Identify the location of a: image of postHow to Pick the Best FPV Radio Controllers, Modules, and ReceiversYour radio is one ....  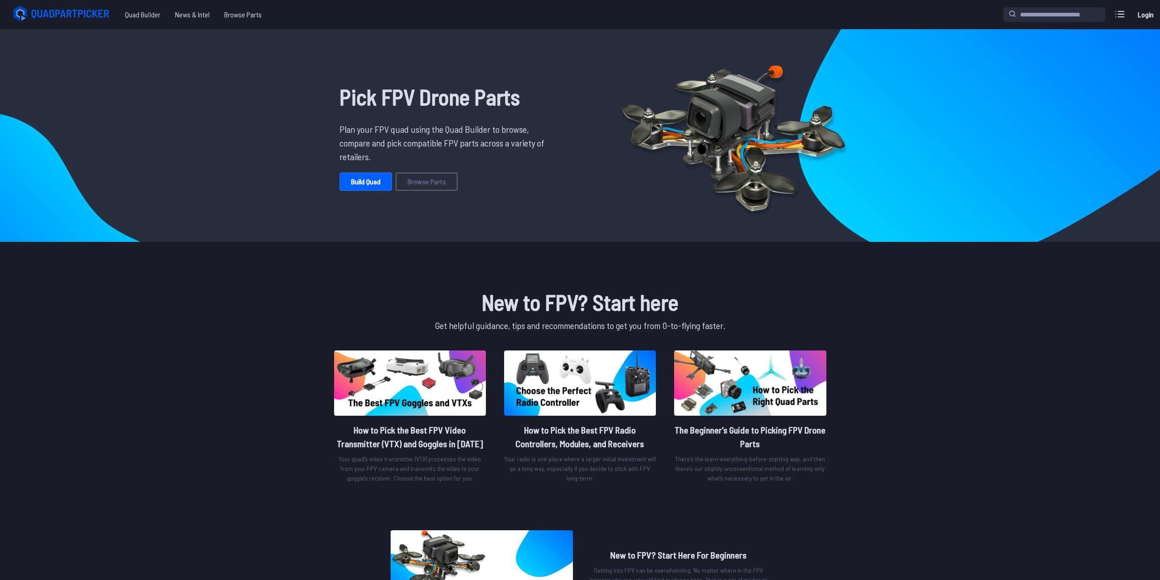
(580, 418).